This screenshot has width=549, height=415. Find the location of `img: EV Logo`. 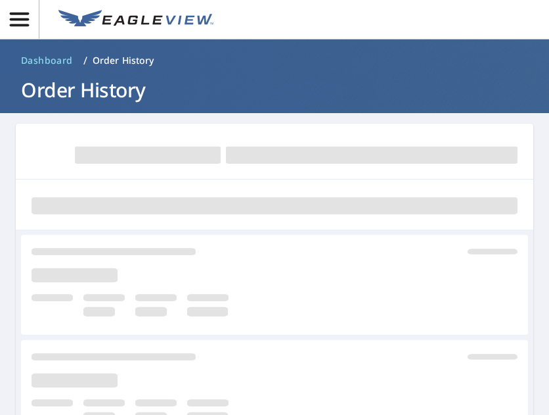

img: EV Logo is located at coordinates (136, 20).